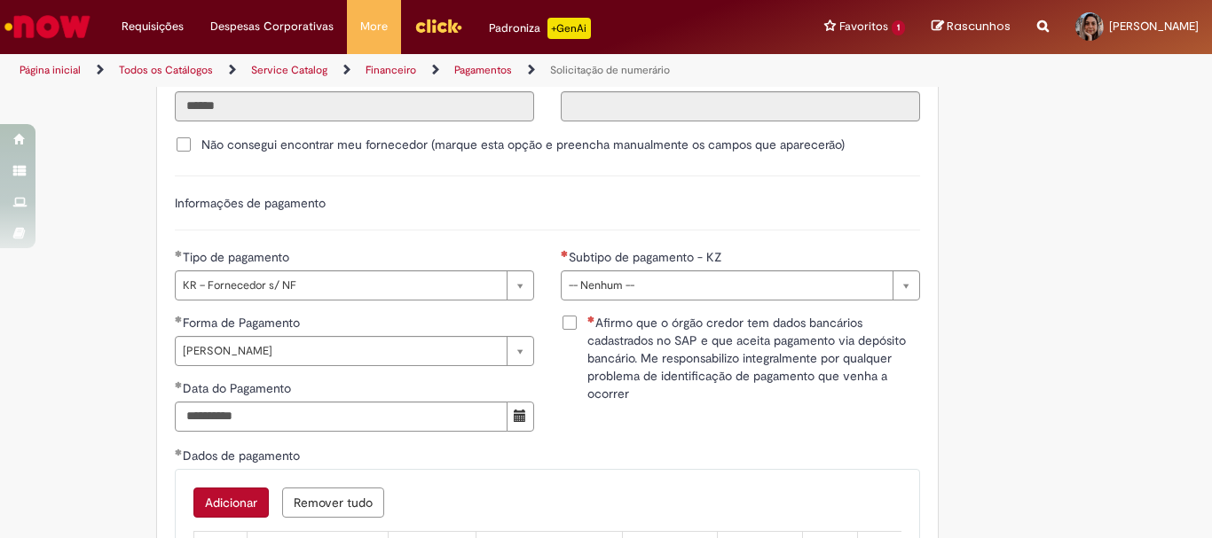 The image size is (1212, 538). What do you see at coordinates (373, 27) in the screenshot?
I see `span: More` at bounding box center [373, 27].